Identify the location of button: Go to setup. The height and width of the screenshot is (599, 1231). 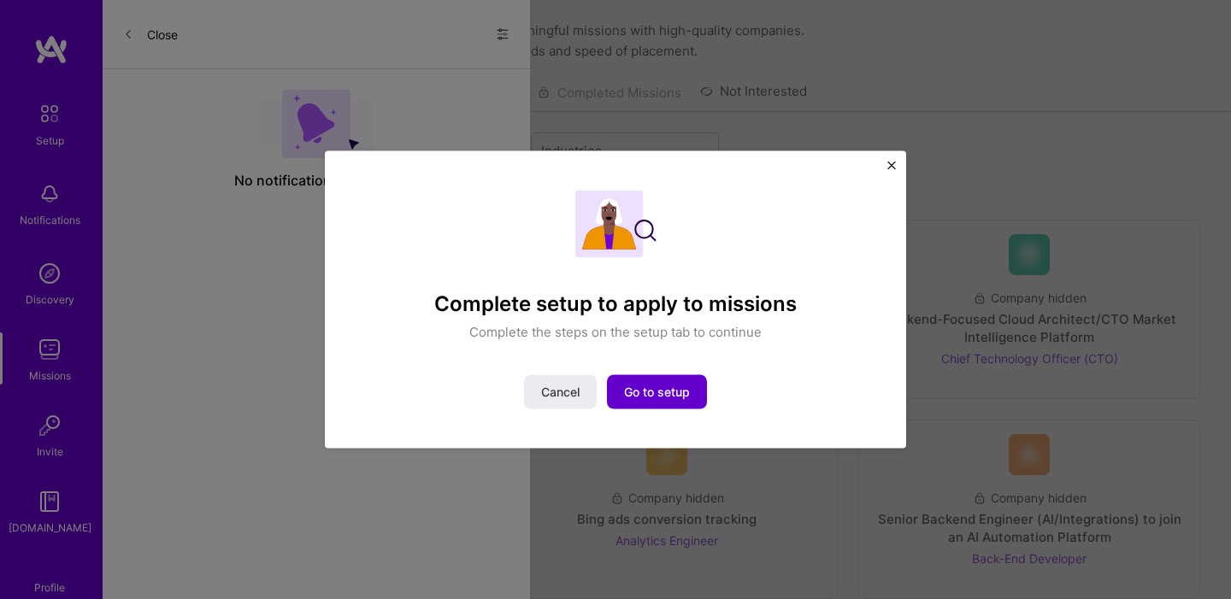
(657, 392).